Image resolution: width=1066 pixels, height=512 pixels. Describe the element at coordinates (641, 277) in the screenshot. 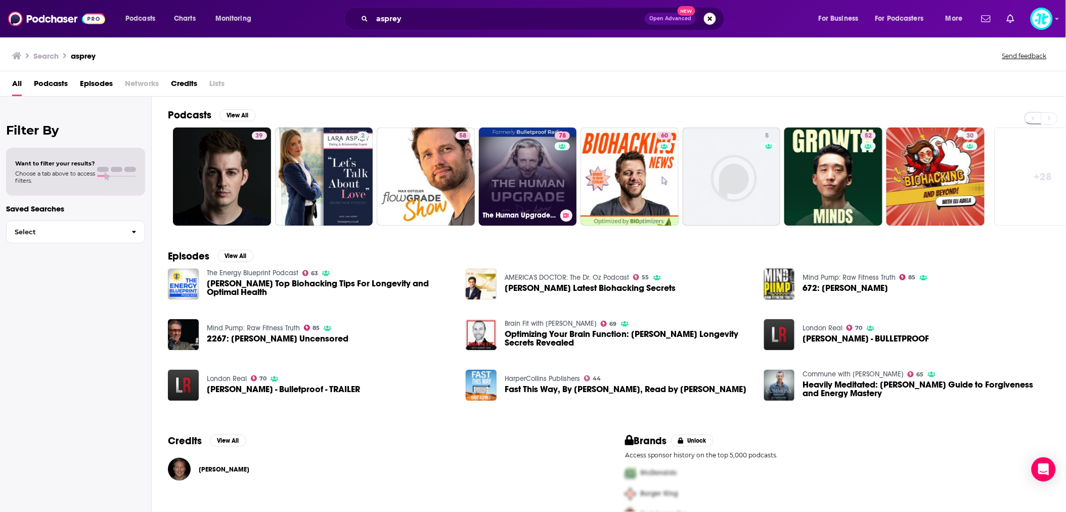

I see `a: 55` at that location.